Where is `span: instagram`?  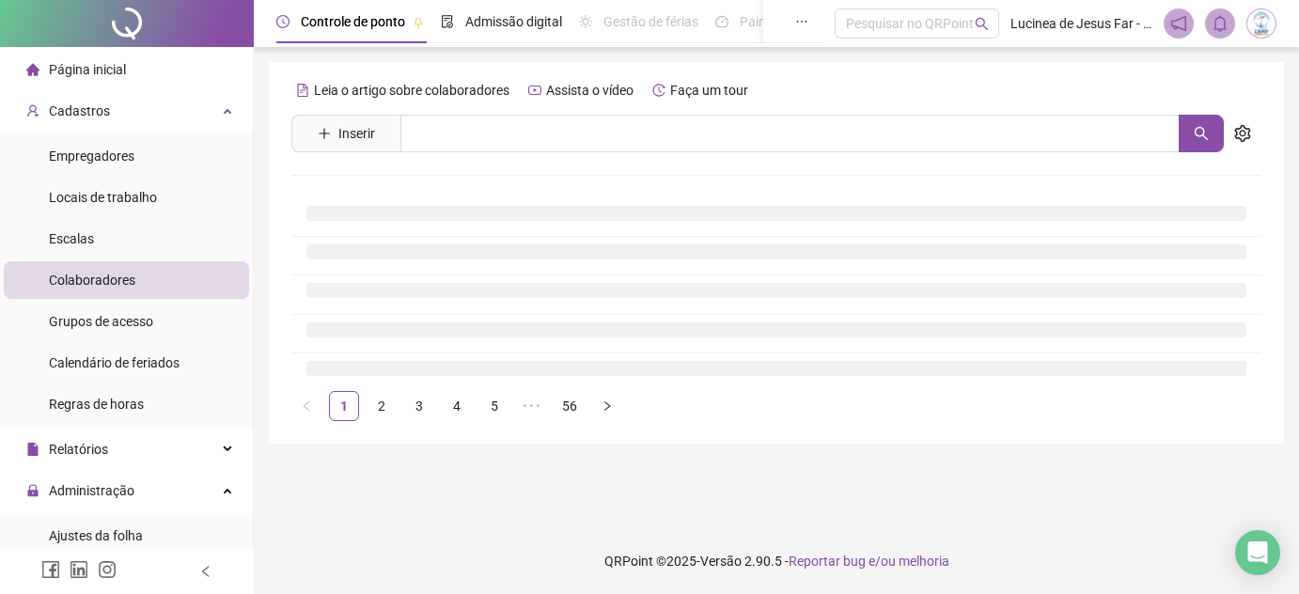
span: instagram is located at coordinates (107, 569).